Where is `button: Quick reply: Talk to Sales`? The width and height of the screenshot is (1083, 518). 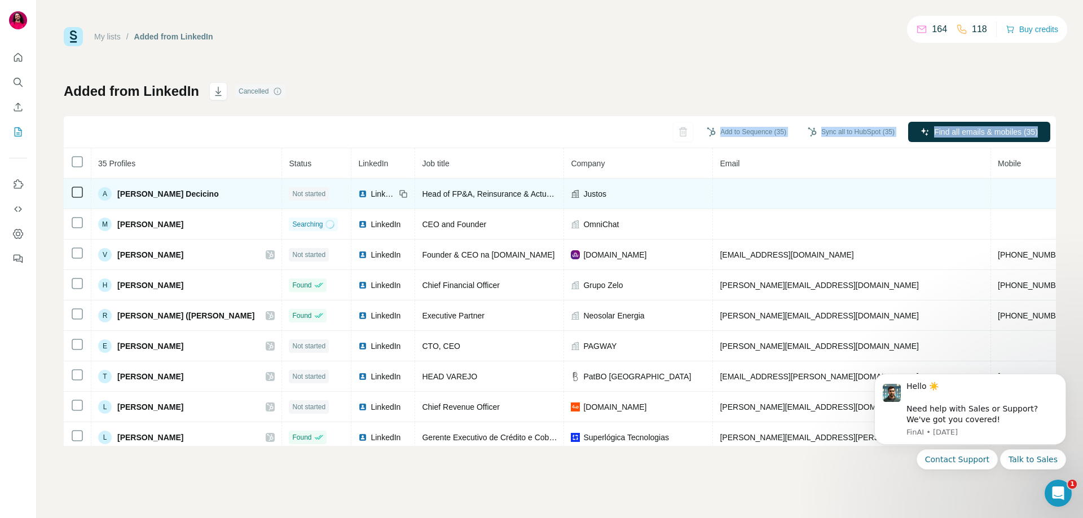
button: Quick reply: Talk to Sales is located at coordinates (175, 100).